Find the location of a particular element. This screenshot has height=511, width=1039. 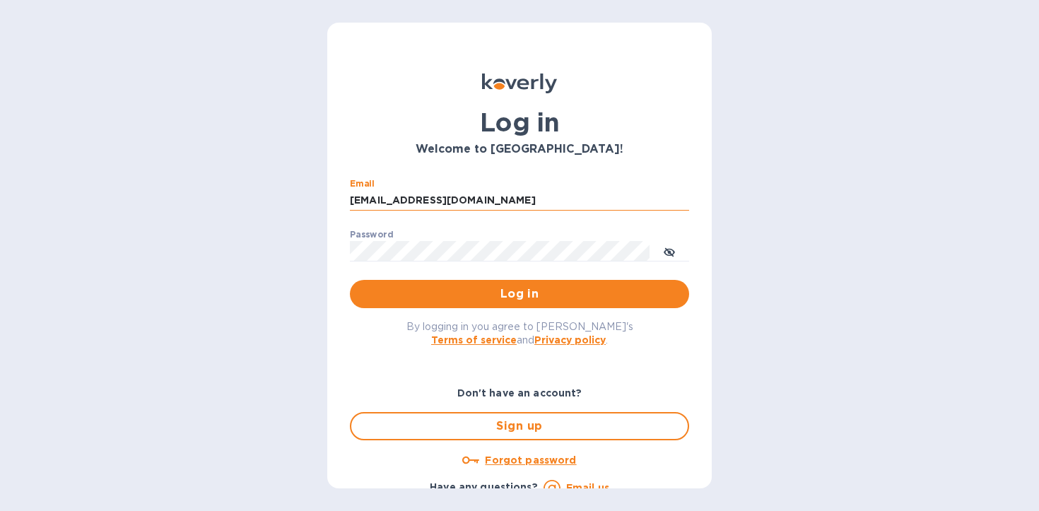

b: Have any questions? is located at coordinates (483, 487).